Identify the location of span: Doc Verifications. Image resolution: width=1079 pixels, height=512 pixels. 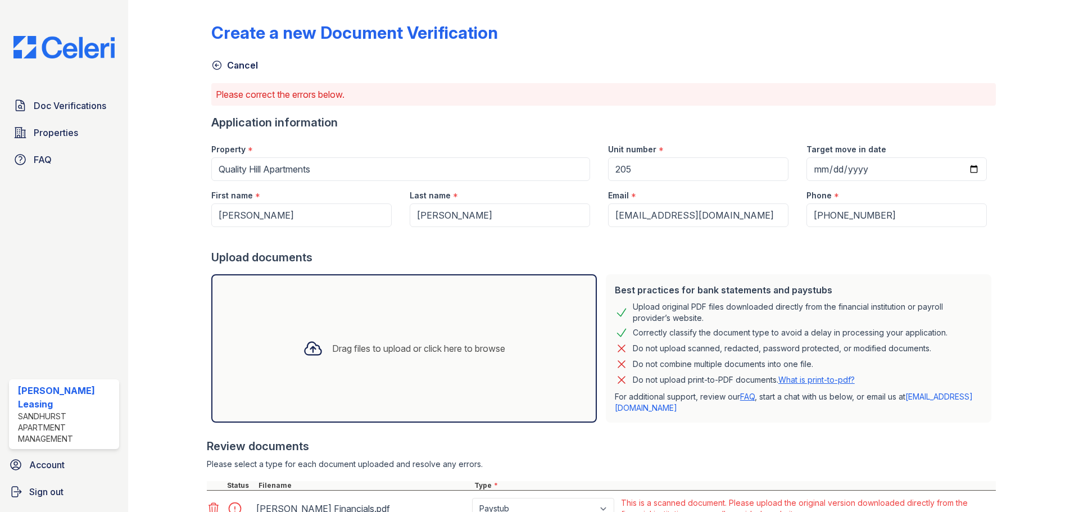
(70, 106).